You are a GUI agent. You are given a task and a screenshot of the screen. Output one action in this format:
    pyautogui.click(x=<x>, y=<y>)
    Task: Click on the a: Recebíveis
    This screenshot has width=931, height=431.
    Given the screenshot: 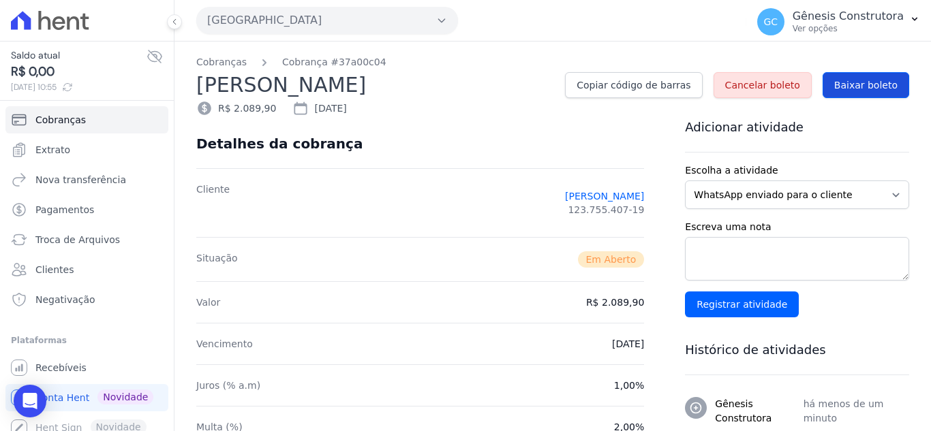 What is the action you would take?
    pyautogui.click(x=87, y=368)
    